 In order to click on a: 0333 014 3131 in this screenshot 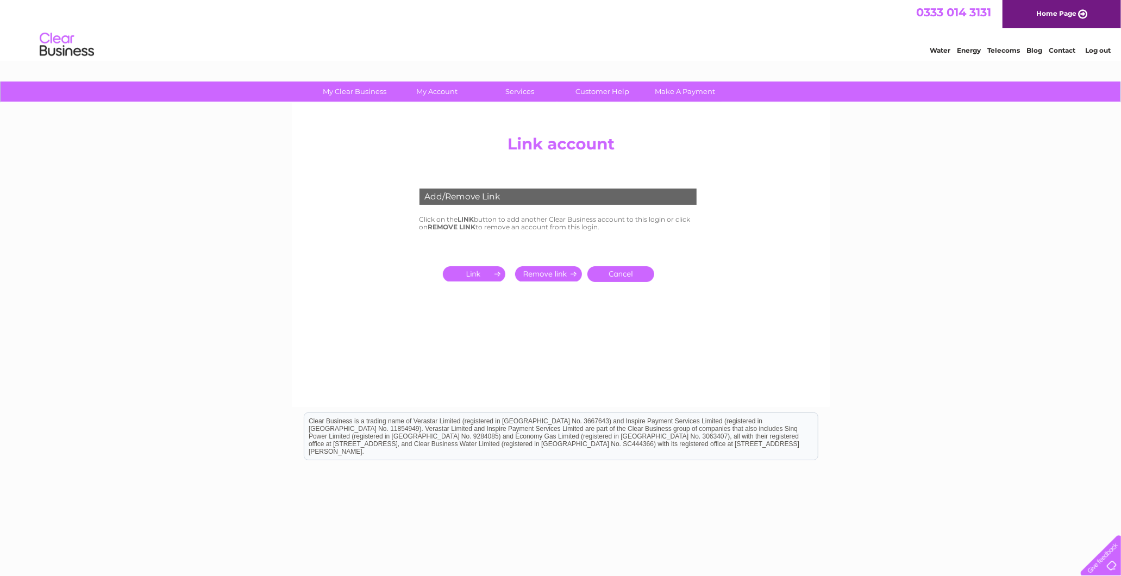, I will do `click(954, 12)`.